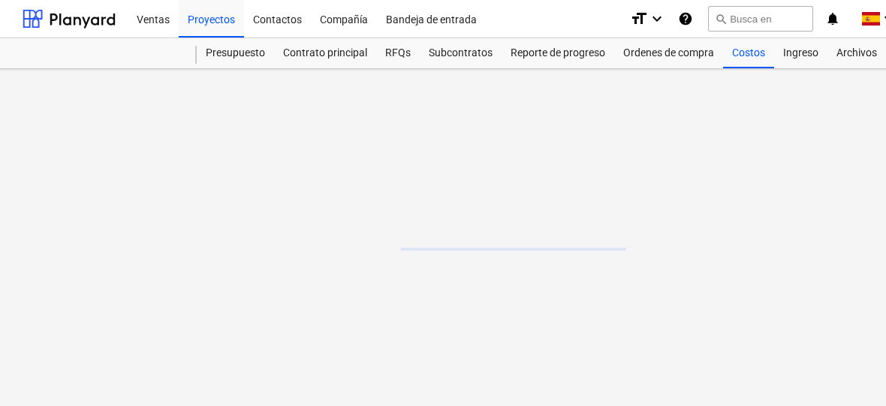 The width and height of the screenshot is (886, 406). What do you see at coordinates (657, 19) in the screenshot?
I see `i: keyboard_arrow_down` at bounding box center [657, 19].